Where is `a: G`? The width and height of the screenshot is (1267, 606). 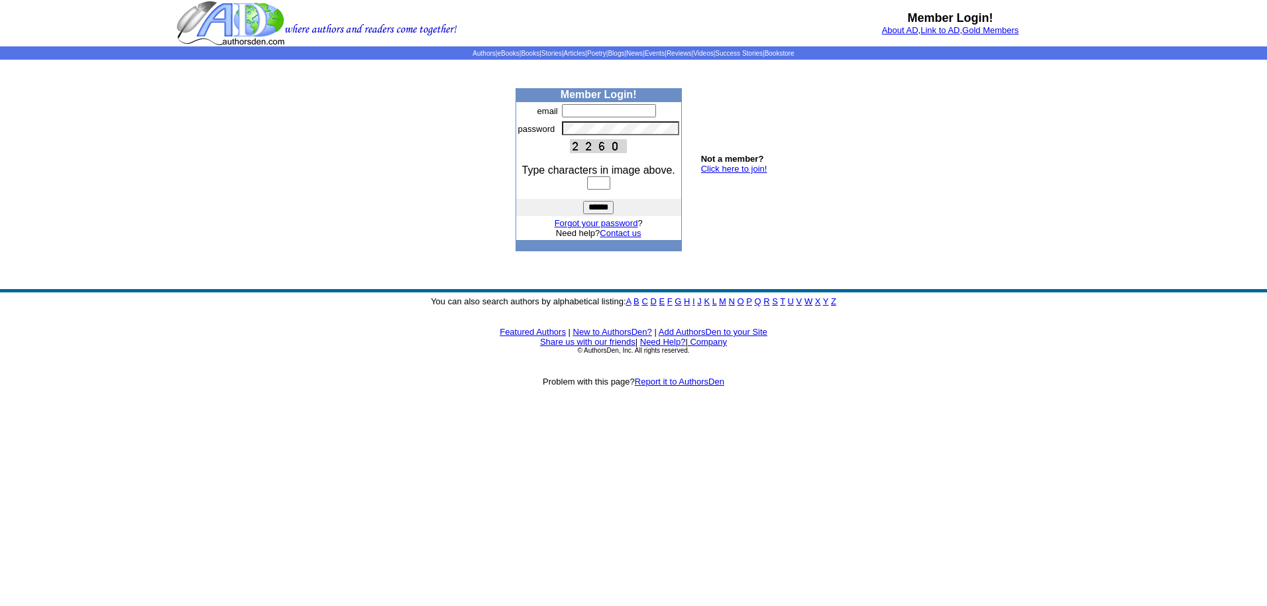
a: G is located at coordinates (678, 301).